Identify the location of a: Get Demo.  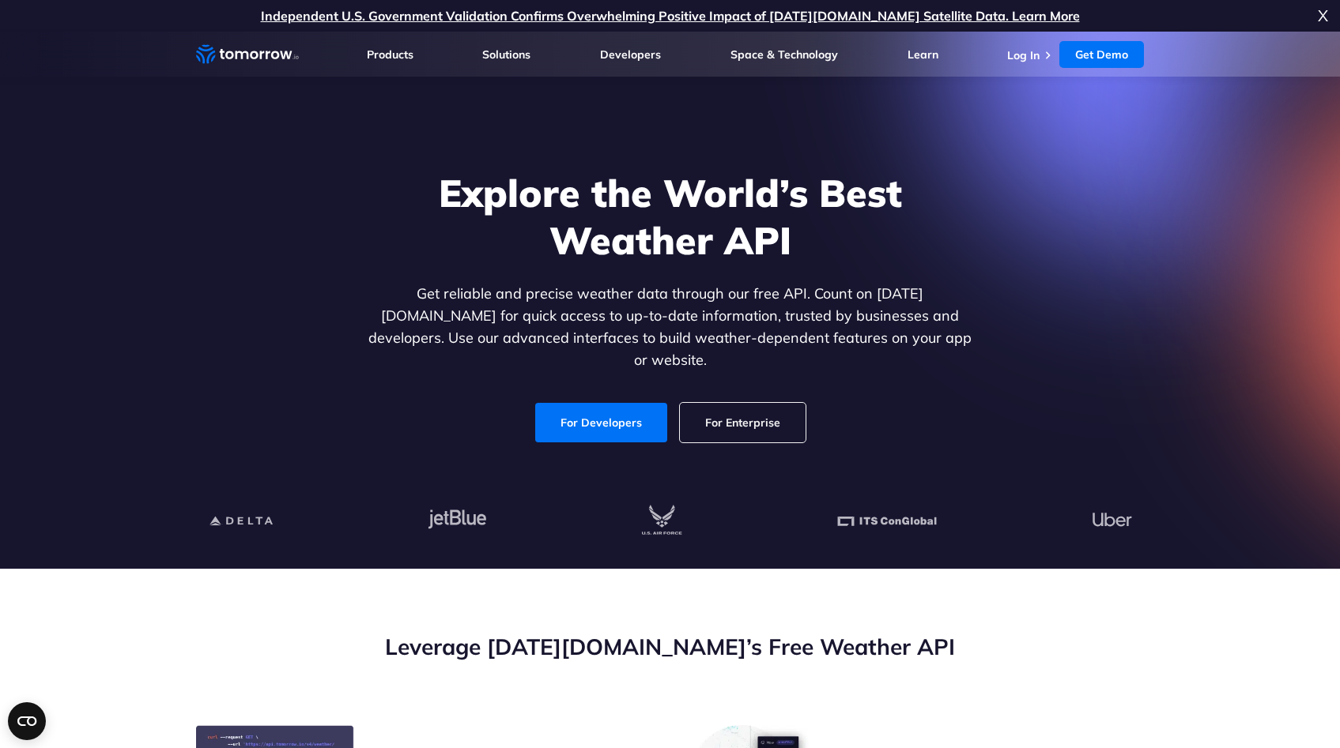
(1101, 55).